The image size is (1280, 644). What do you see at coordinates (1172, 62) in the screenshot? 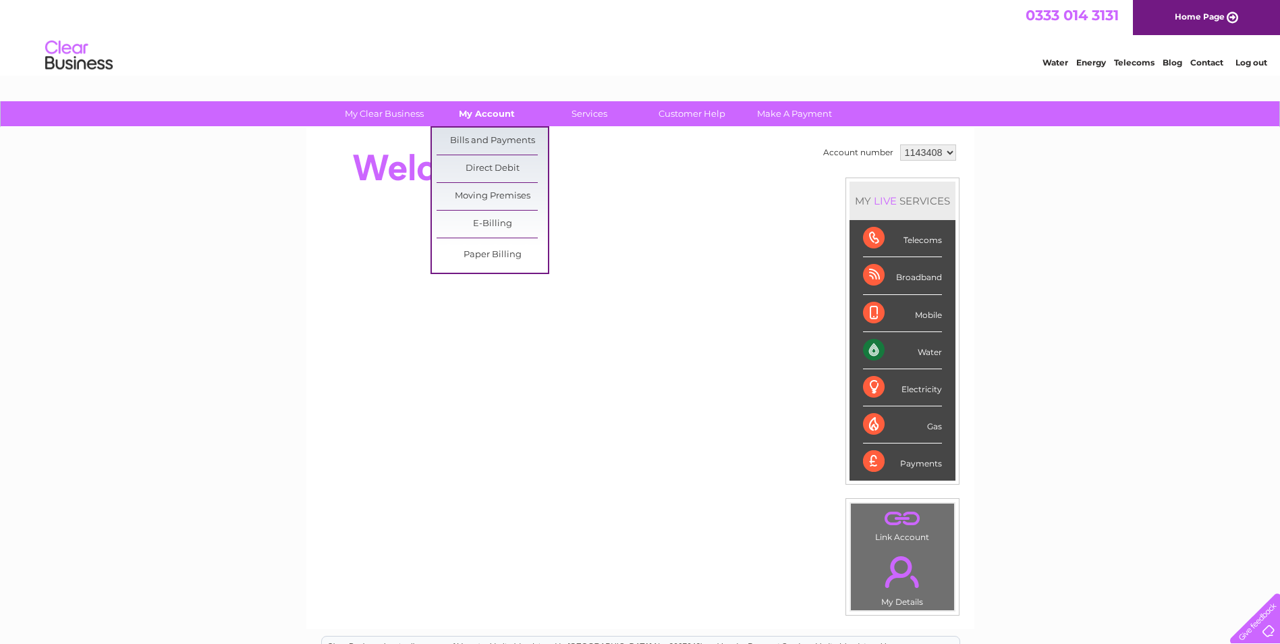
I see `a: Blog` at bounding box center [1172, 62].